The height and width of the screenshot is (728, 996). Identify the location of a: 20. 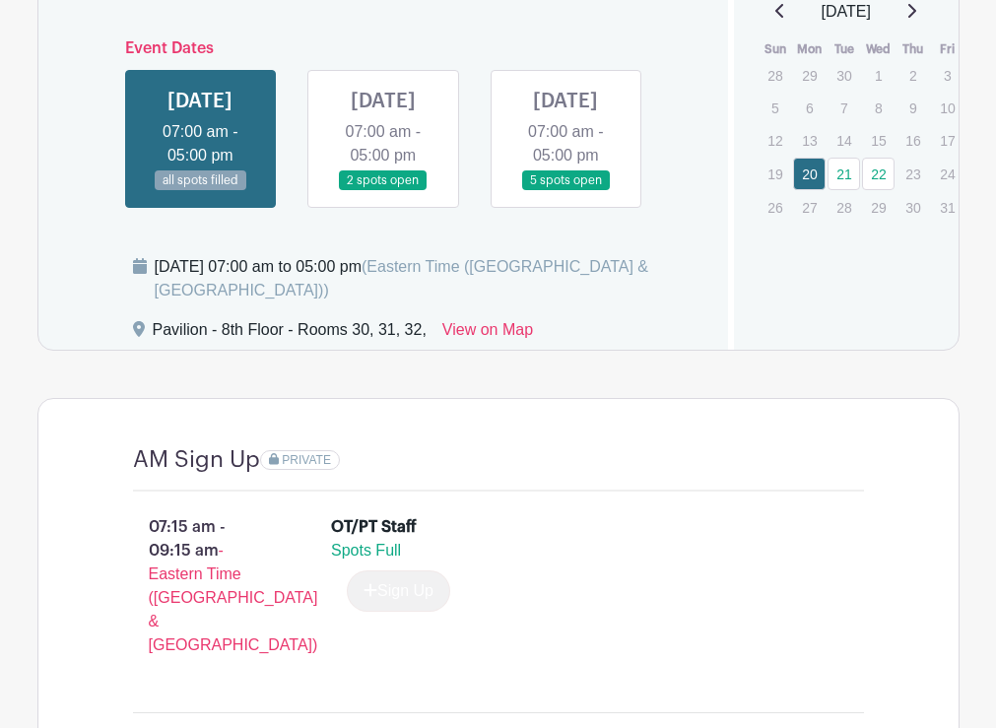
(809, 173).